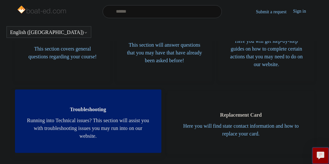  I want to click on span: Here you will get step-by-step guides on how to complete certain actions that you may need to do ..., so click(266, 53).